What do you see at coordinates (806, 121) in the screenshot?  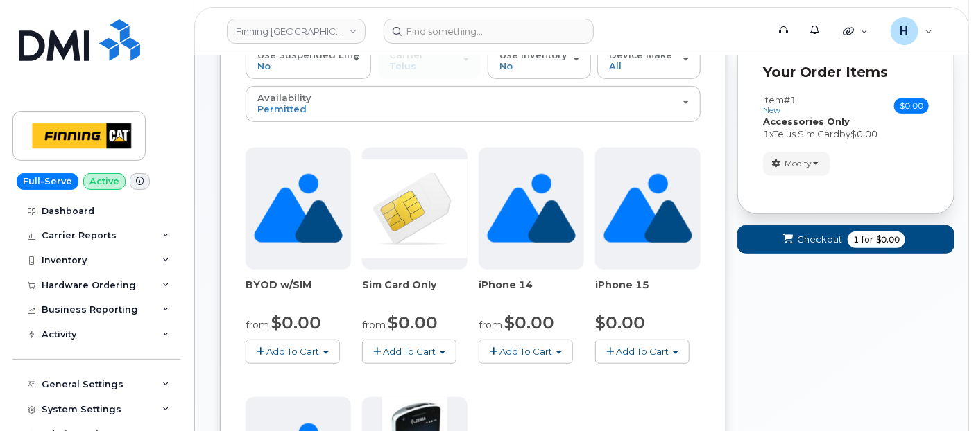 I see `strong: Accessories Only` at bounding box center [806, 121].